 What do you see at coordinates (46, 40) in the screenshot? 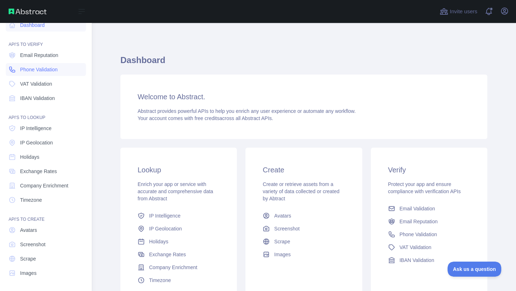
I see `div: API'S TO VERIFY` at bounding box center [46, 40].